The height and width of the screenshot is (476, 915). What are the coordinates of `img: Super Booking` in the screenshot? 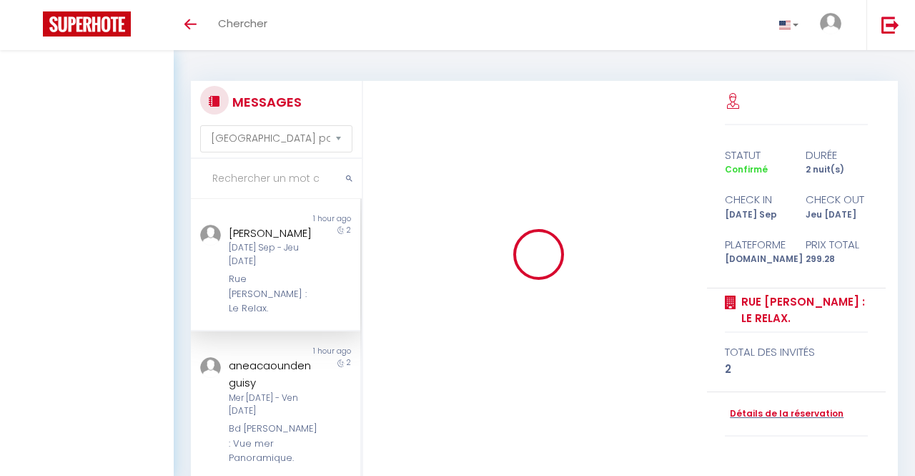 It's located at (87, 24).